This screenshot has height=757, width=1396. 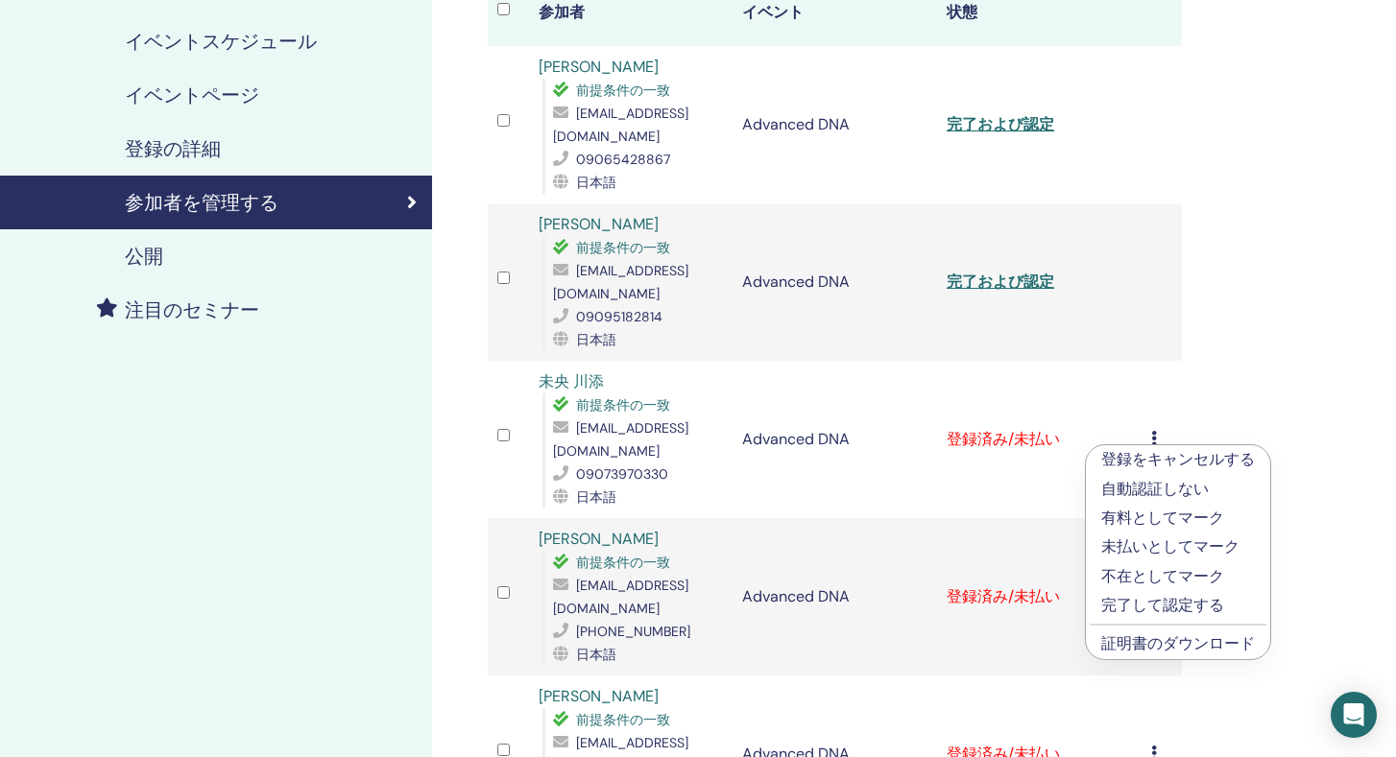 What do you see at coordinates (1178, 643) in the screenshot?
I see `a: 証明書のダウンロード` at bounding box center [1178, 643].